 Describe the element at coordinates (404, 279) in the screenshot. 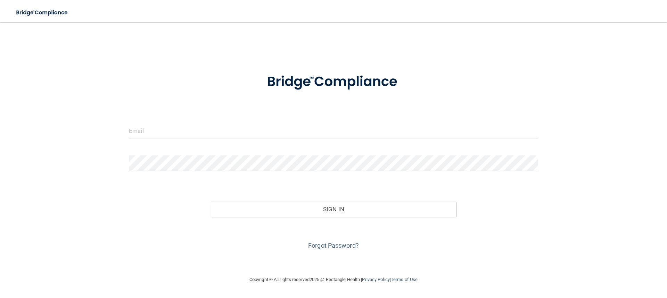

I see `a: Terms of Use` at that location.